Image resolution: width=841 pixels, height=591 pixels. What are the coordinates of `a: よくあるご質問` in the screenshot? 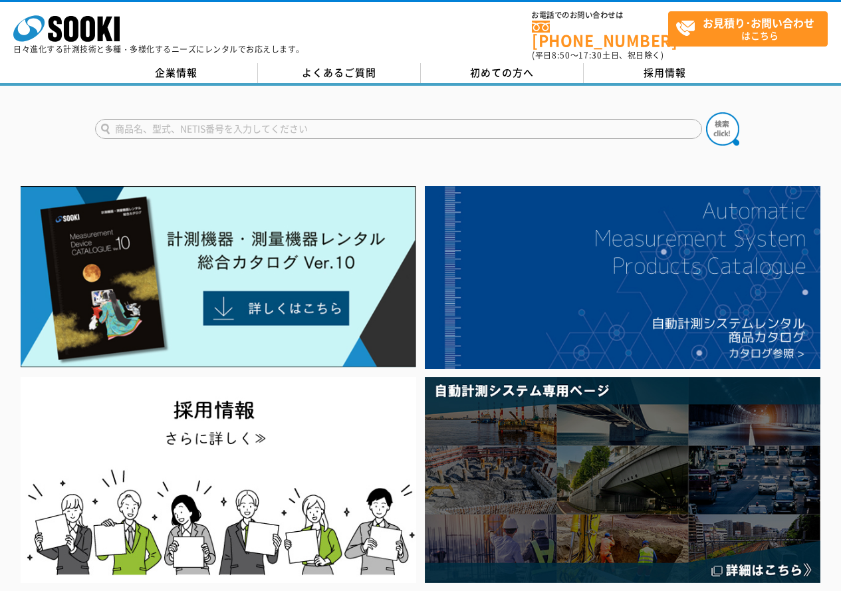 It's located at (339, 73).